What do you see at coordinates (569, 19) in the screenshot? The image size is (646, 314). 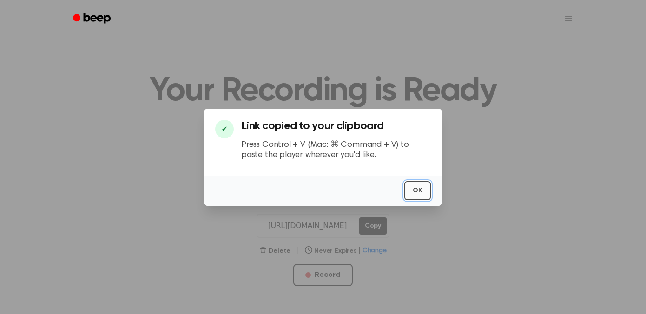 I see `button: Open menu` at bounding box center [569, 19].